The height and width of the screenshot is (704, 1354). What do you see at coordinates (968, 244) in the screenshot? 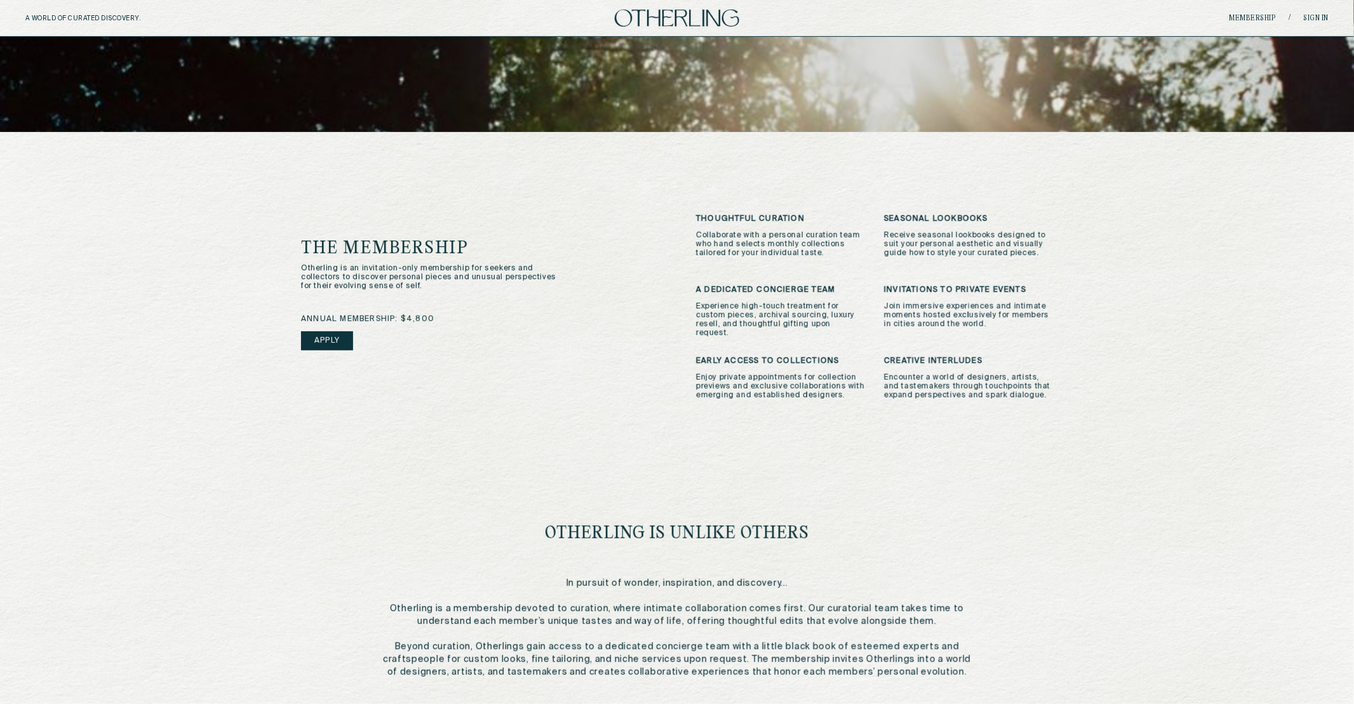
I see `p: Receive seasonal lookbooks designed to suit your personal aesthetic and visually guide how to sty...` at bounding box center [968, 244].